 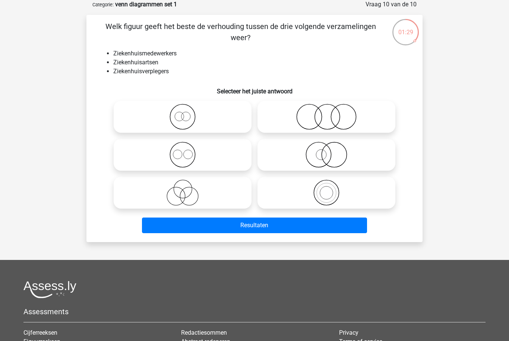 I want to click on strong: venn diagrammen set 1, so click(x=146, y=4).